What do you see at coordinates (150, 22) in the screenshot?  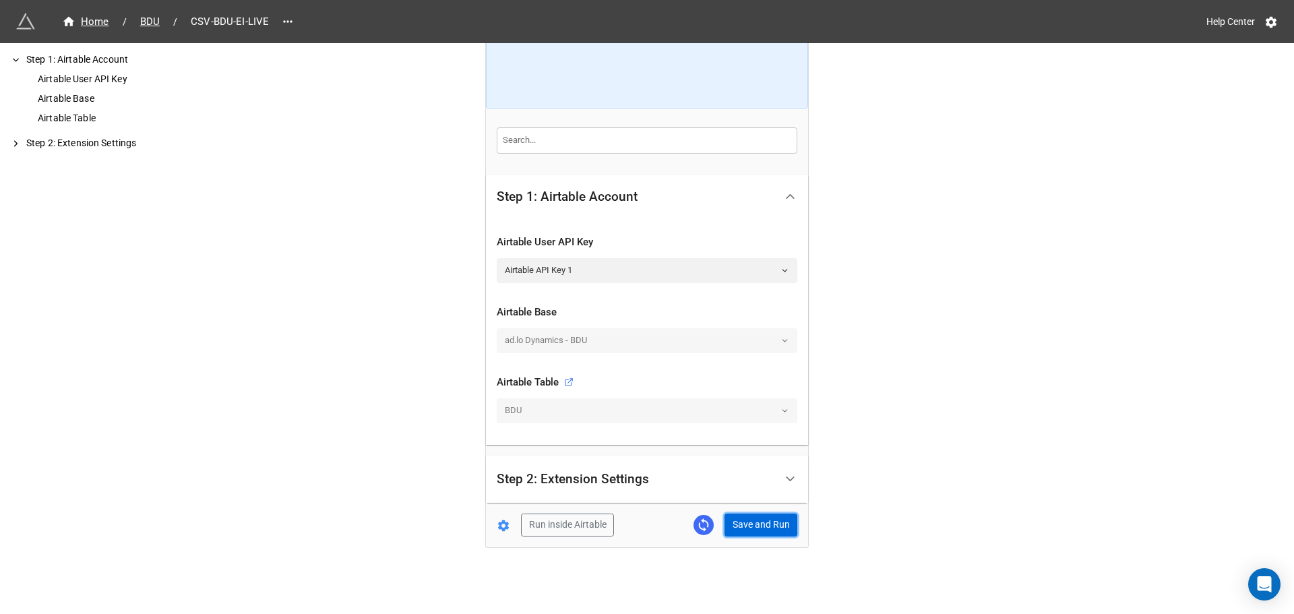 I see `span: BDU` at bounding box center [150, 22].